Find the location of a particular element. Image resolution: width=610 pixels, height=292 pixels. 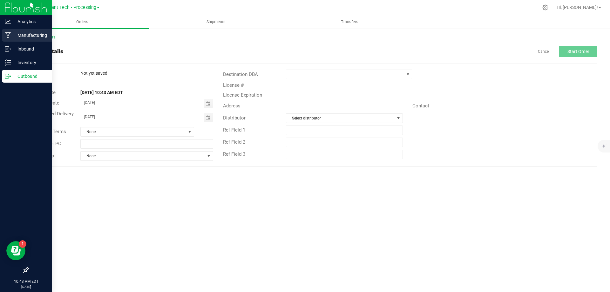

span: License Expiration is located at coordinates (242, 95).